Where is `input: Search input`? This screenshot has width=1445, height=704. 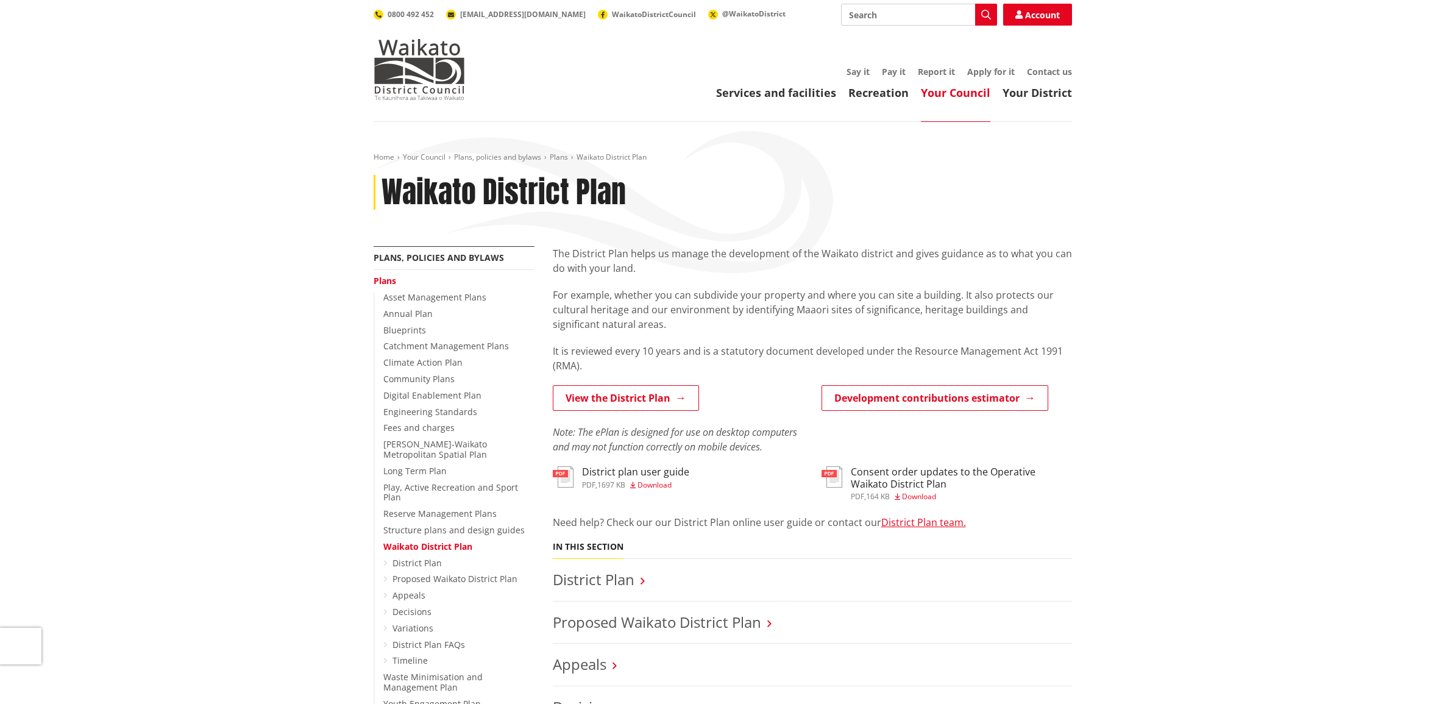
input: Search input is located at coordinates (919, 15).